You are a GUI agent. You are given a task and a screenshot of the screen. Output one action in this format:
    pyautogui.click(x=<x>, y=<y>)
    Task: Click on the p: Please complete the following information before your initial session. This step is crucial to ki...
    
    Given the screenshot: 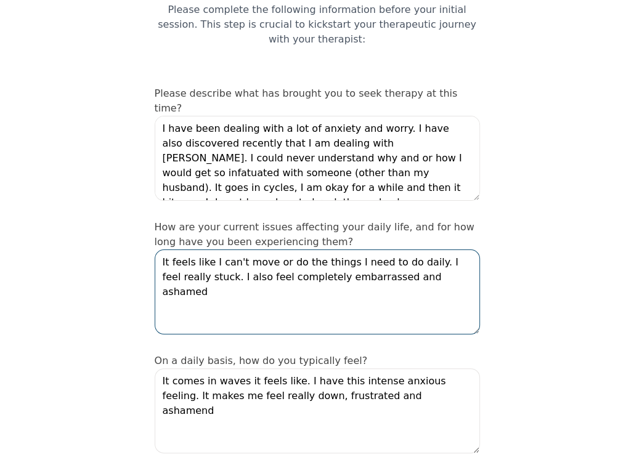 What is the action you would take?
    pyautogui.click(x=317, y=25)
    